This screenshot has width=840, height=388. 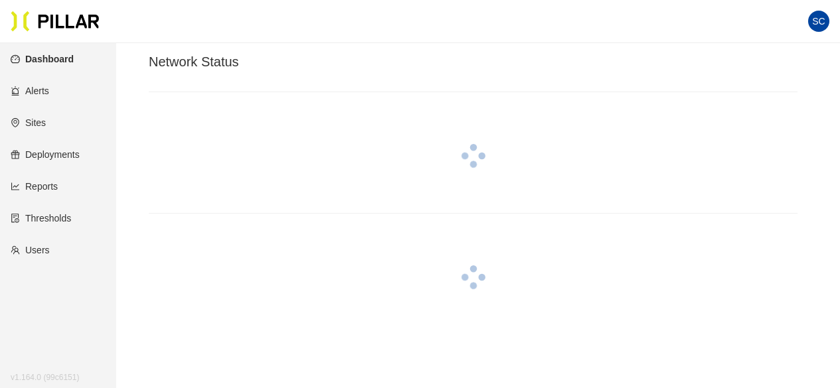 I want to click on a: Pillar Technologies, so click(x=55, y=21).